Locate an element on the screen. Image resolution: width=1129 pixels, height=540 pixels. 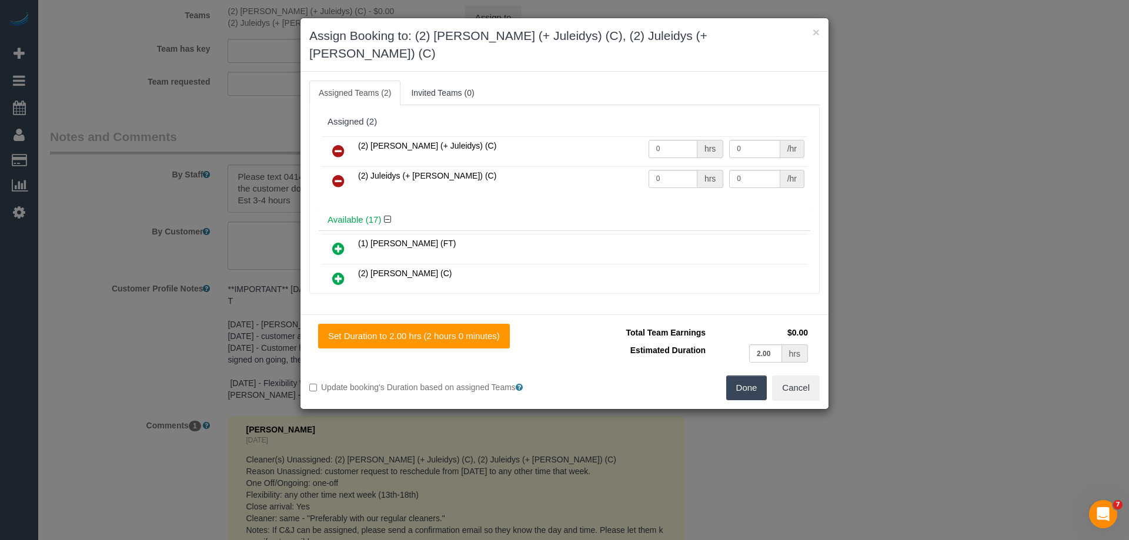
button: Done is located at coordinates (747, 388).